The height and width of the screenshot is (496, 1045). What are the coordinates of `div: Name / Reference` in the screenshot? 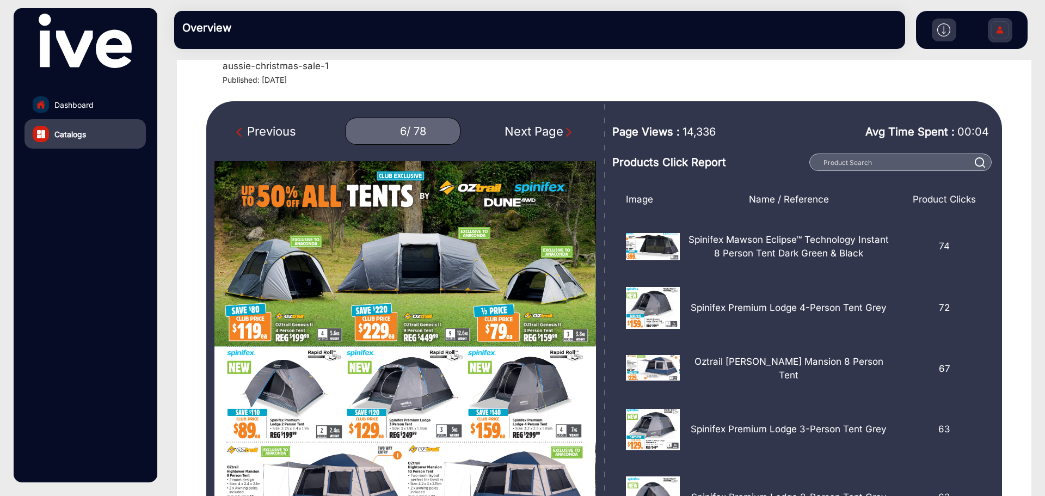 It's located at (789, 200).